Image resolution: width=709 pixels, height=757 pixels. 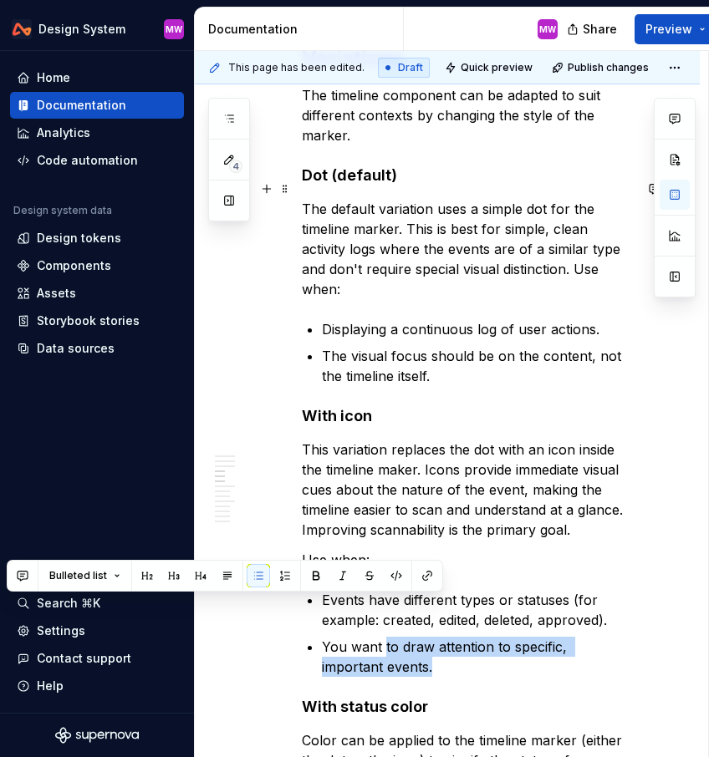 What do you see at coordinates (477, 329) in the screenshot?
I see `p: Displaying a continuous log of user actions.` at bounding box center [477, 329].